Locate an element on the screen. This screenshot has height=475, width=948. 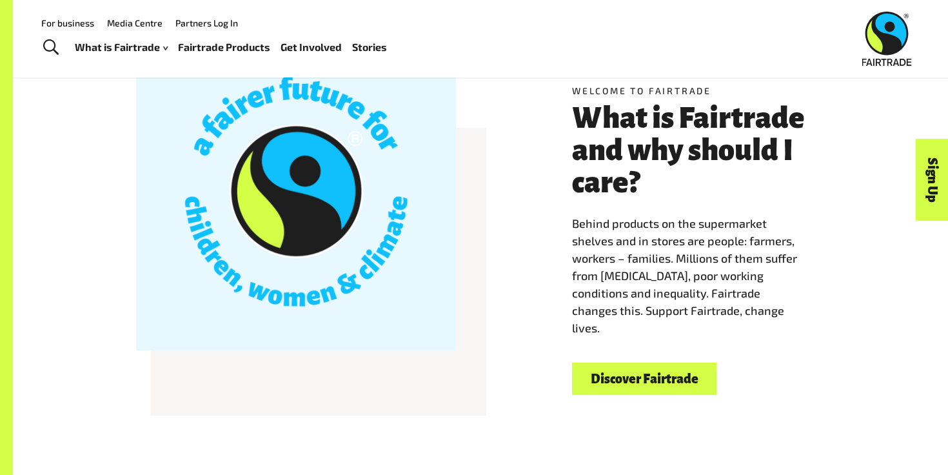
h3: What is Fairtrade and why should I care? is located at coordinates (699, 150).